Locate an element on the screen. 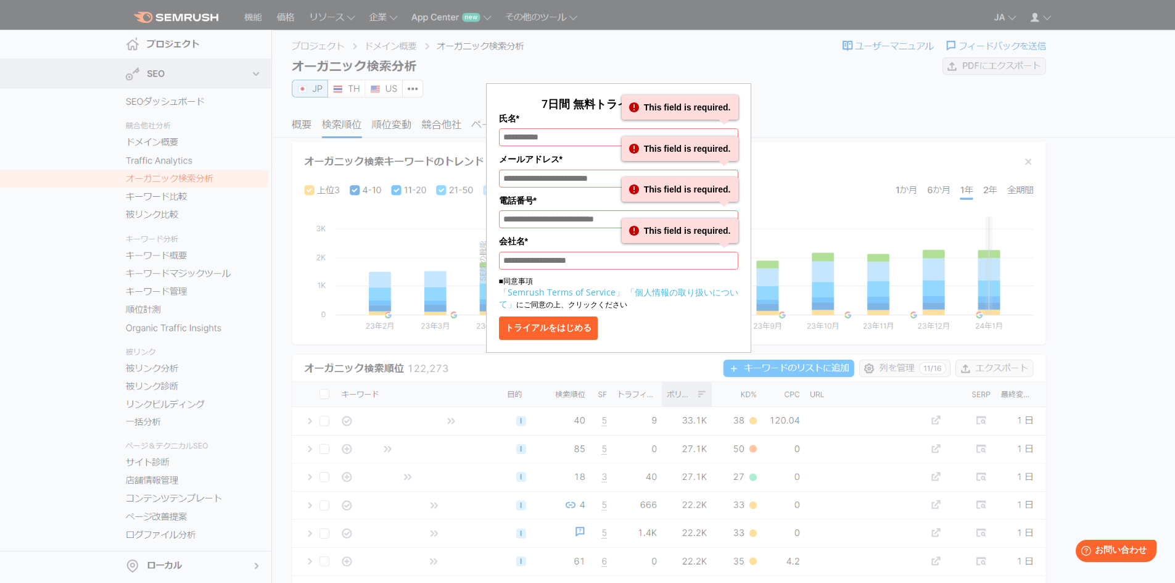  span: お問い合わせ is located at coordinates (56, 15).